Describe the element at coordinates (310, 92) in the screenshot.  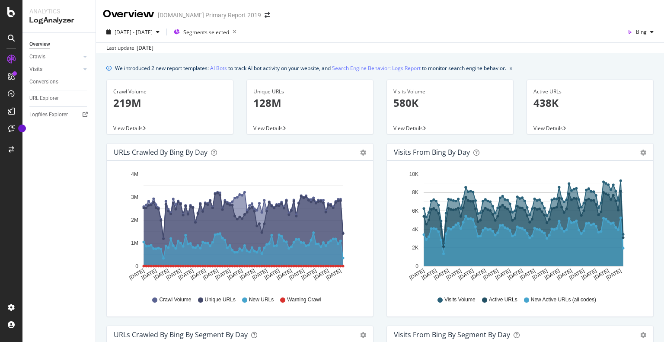
I see `div: Unique URLs` at that location.